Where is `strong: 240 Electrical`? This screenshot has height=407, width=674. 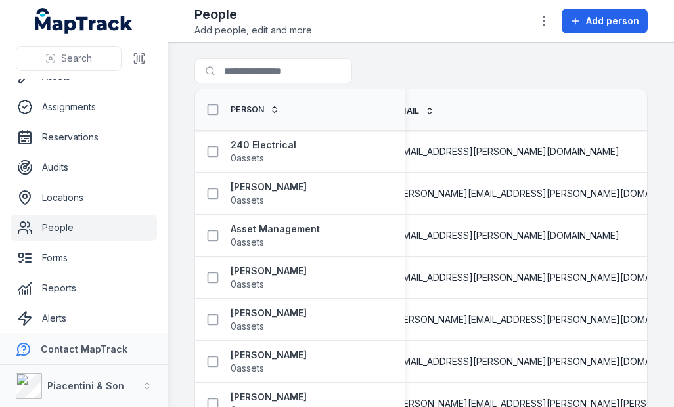
strong: 240 Electrical is located at coordinates (263, 145).